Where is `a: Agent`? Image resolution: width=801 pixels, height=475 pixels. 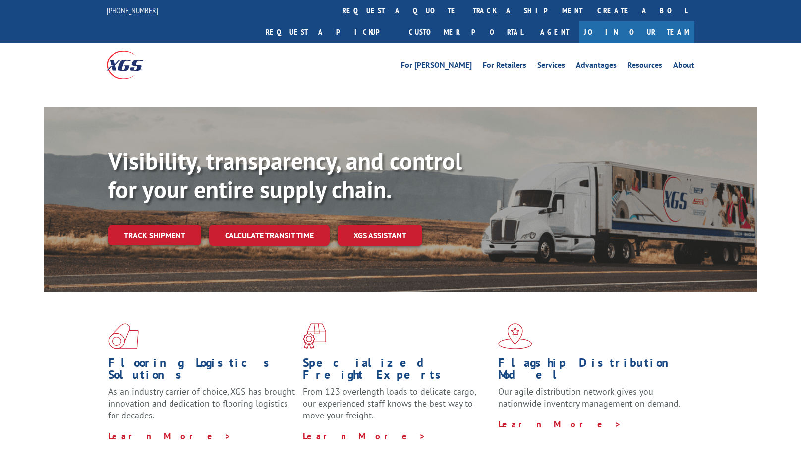 a: Agent is located at coordinates (555, 32).